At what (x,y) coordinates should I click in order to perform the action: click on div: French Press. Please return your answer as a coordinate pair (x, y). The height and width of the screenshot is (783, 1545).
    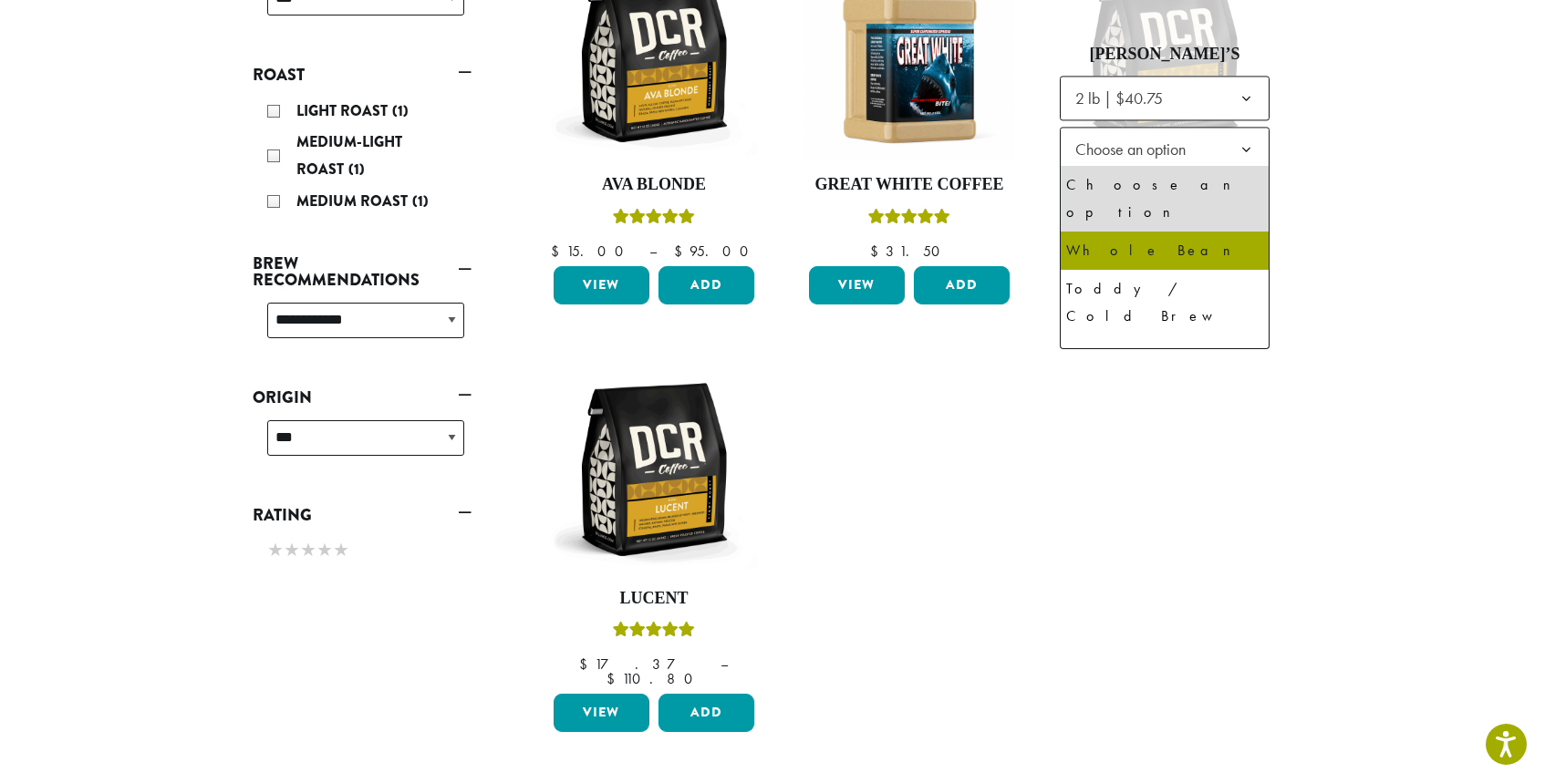
    Looking at the image, I should click on (1165, 368).